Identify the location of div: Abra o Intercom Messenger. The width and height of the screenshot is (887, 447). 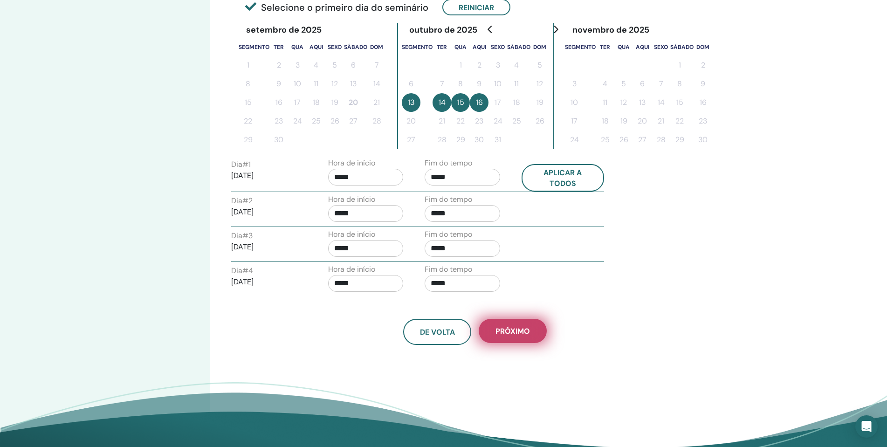
(866, 426).